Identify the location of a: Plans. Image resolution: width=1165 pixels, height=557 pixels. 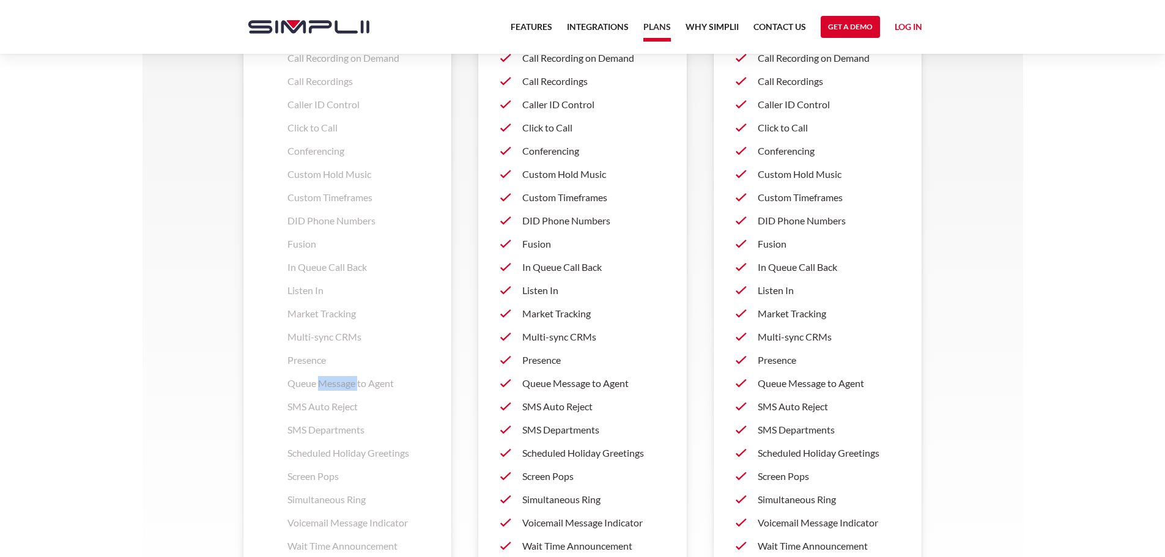
(657, 31).